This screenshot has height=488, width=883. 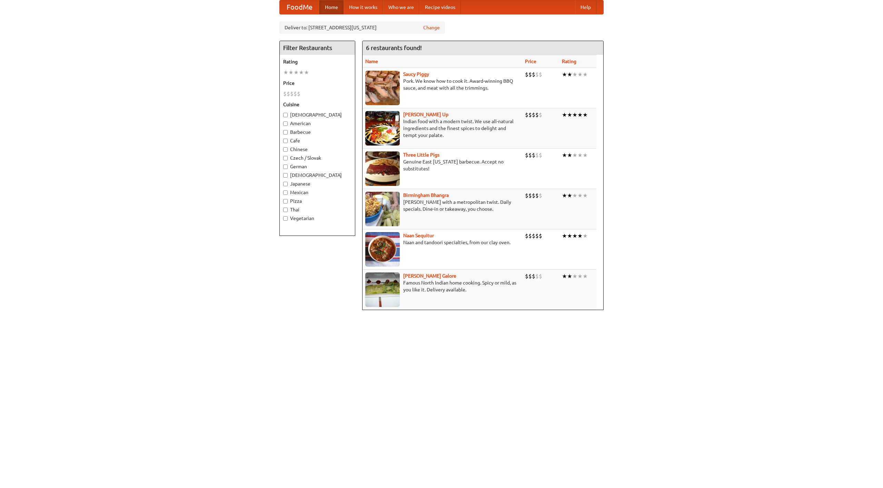 I want to click on input: Czech / Slovak, so click(x=285, y=158).